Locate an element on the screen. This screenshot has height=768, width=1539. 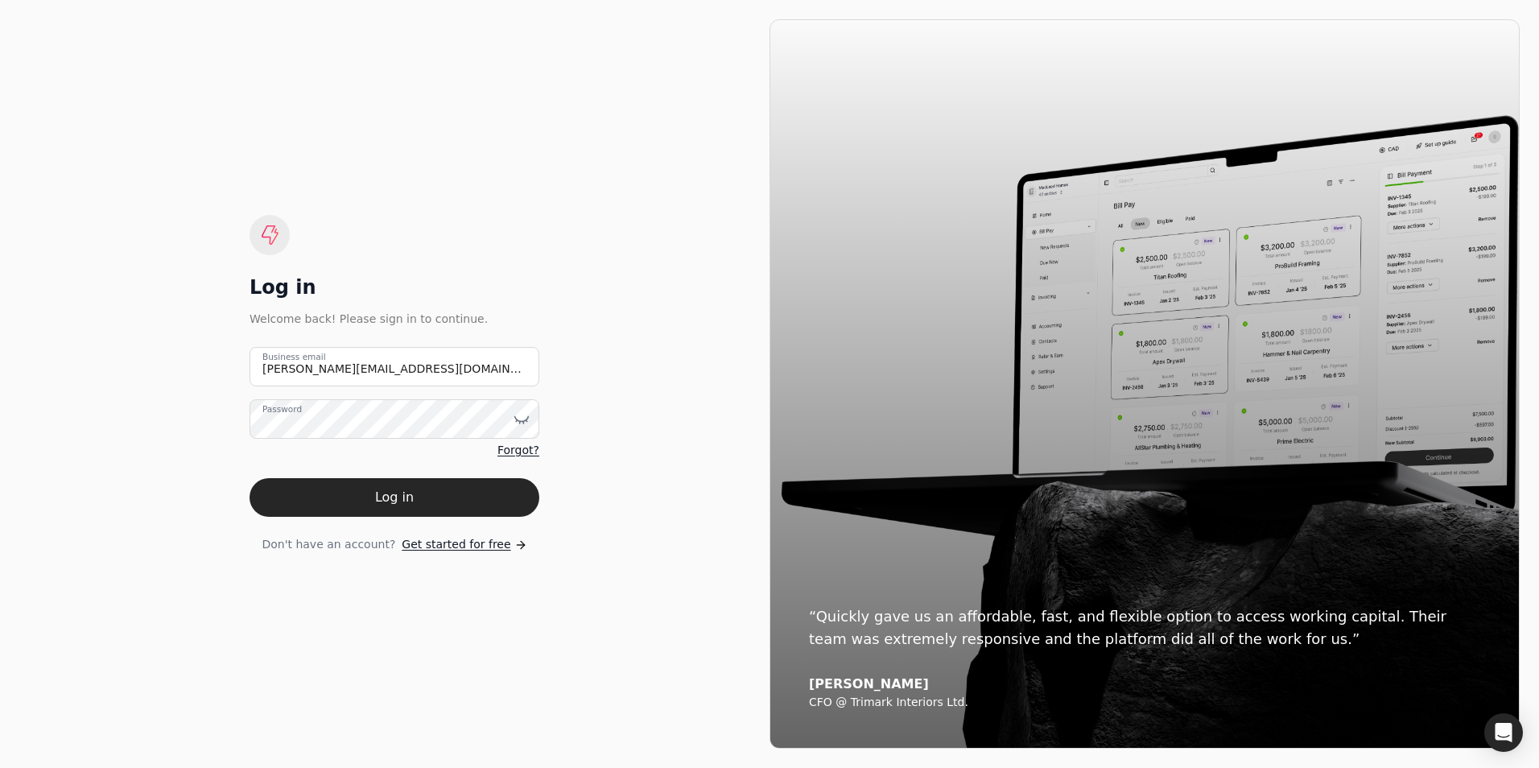
label: Password is located at coordinates (282, 410).